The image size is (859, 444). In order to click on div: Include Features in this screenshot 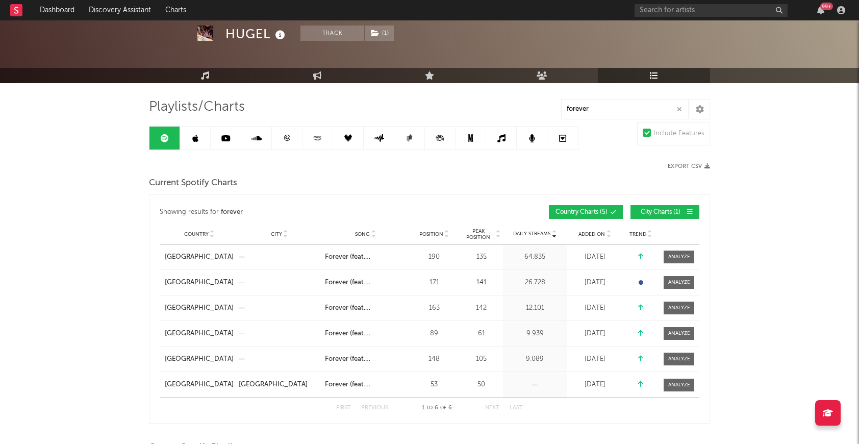, I will do `click(679, 134)`.